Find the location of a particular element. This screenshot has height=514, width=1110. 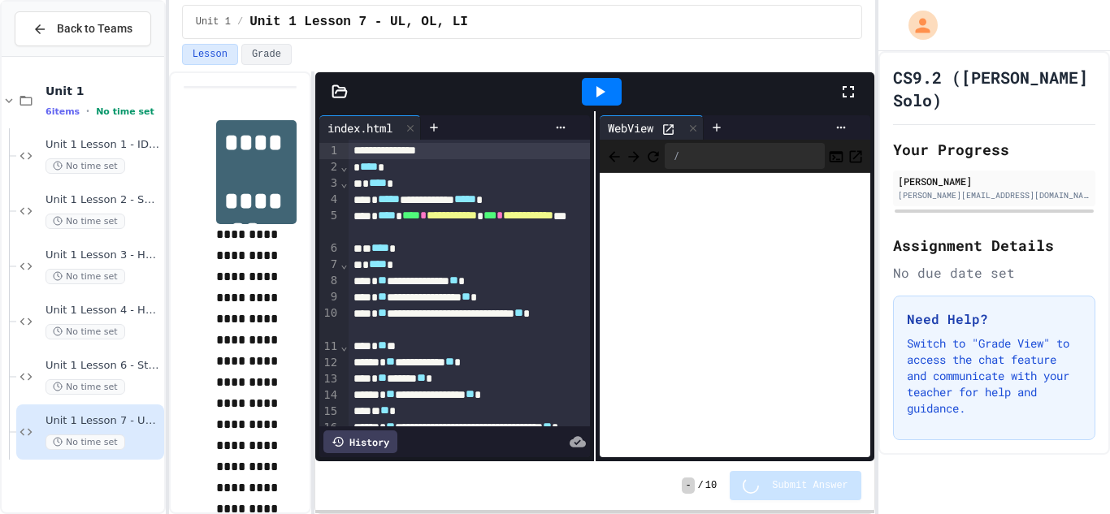

span: 10 is located at coordinates (711, 486).